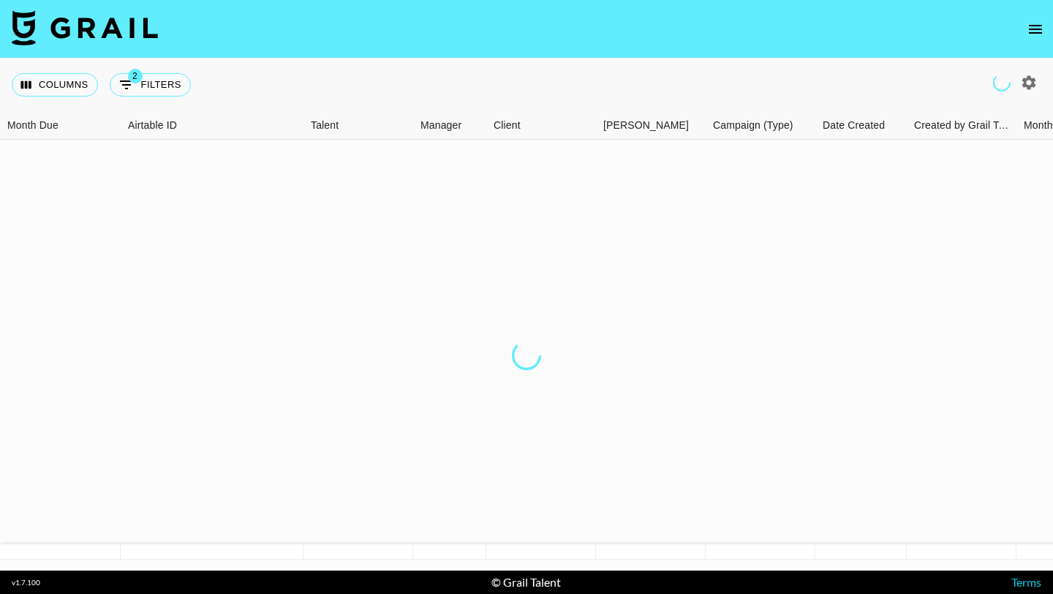  Describe the element at coordinates (150, 85) in the screenshot. I see `button: Show filters` at that location.